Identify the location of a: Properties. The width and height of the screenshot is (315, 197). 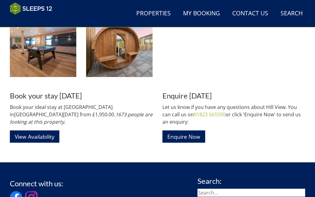
(153, 14).